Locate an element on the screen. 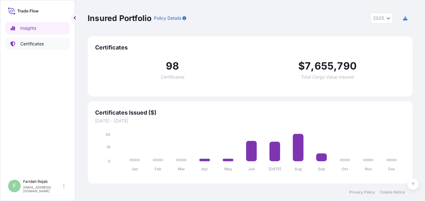 This screenshot has width=425, height=201. span: 98 is located at coordinates (172, 66).